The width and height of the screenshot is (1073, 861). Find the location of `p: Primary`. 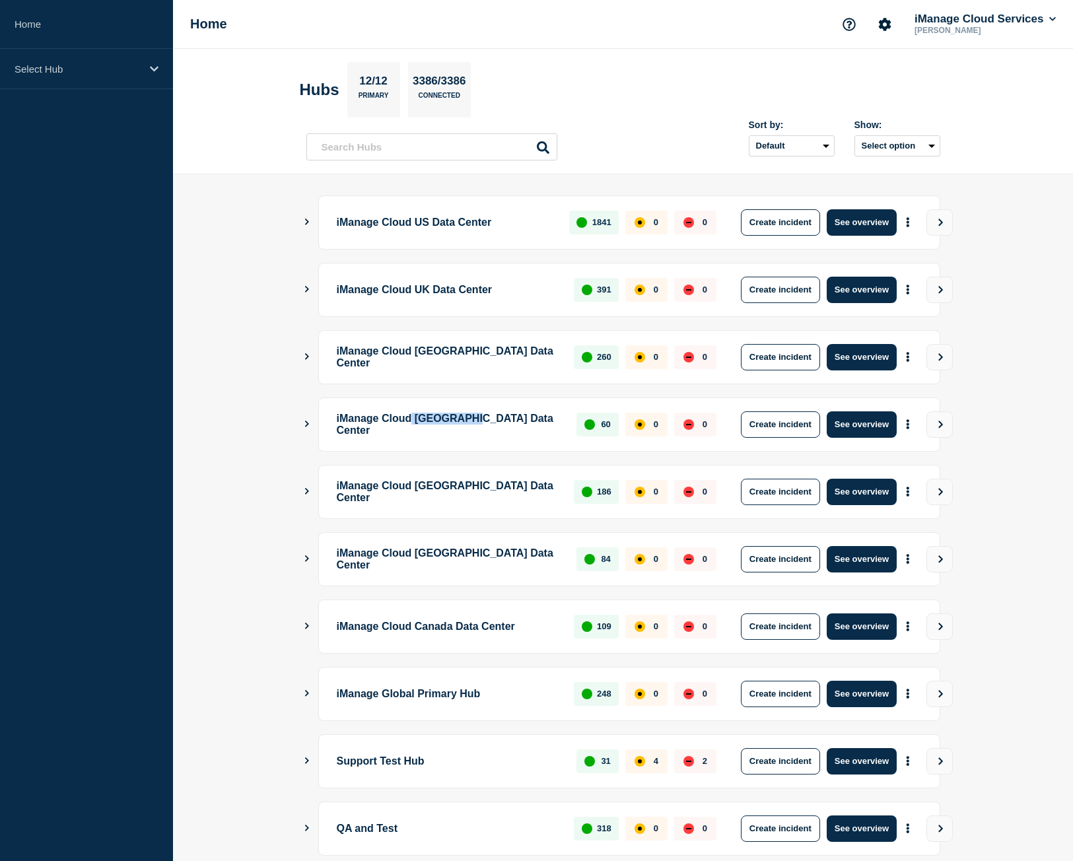

p: Primary is located at coordinates (374, 98).